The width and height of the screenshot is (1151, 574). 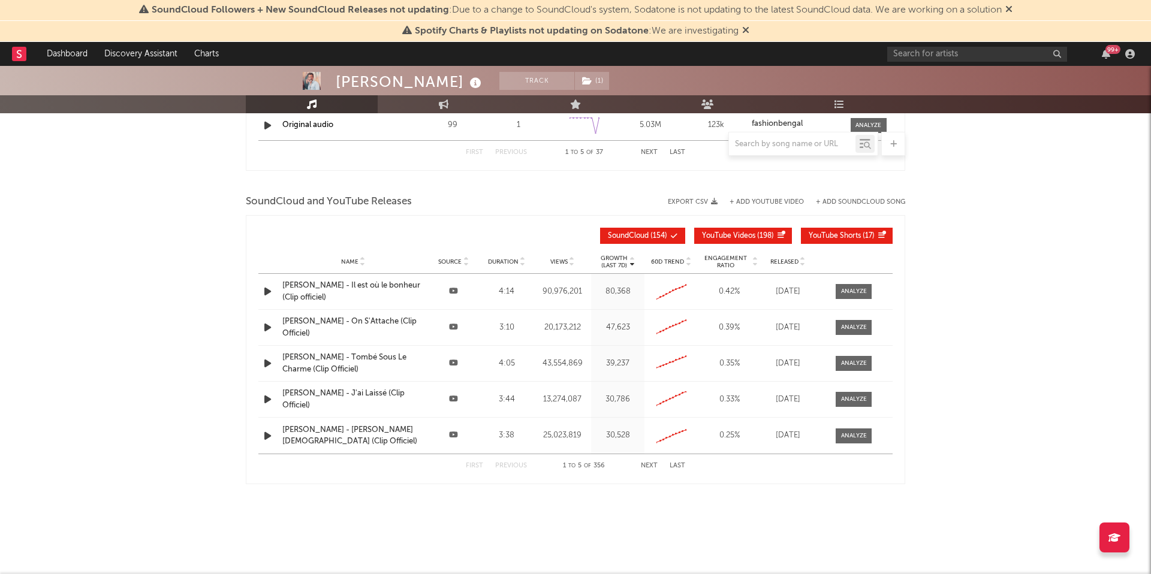 What do you see at coordinates (834, 236) in the screenshot?
I see `span: YouTube Shorts` at bounding box center [834, 236].